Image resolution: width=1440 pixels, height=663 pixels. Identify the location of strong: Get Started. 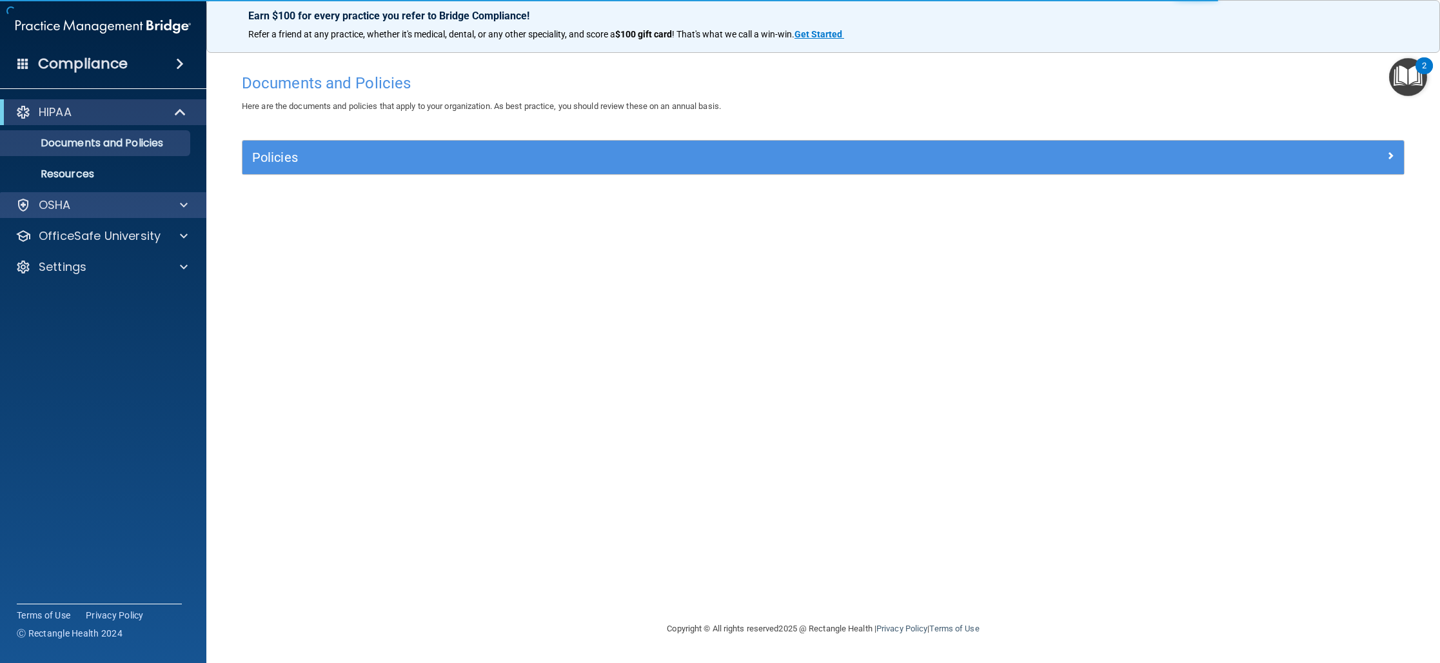
(818, 34).